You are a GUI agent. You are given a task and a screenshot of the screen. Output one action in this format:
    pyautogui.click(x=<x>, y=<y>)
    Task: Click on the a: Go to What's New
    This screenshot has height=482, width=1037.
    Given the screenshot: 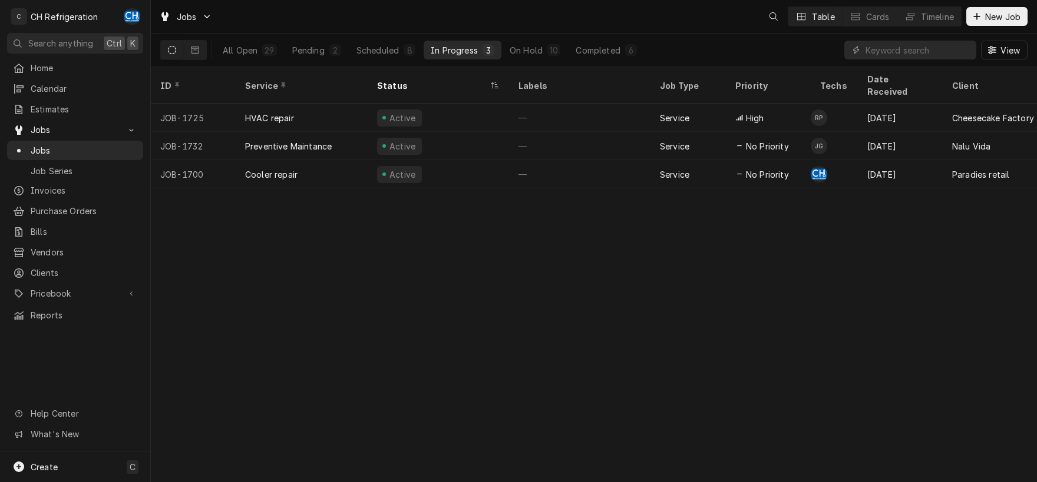 What is the action you would take?
    pyautogui.click(x=75, y=434)
    